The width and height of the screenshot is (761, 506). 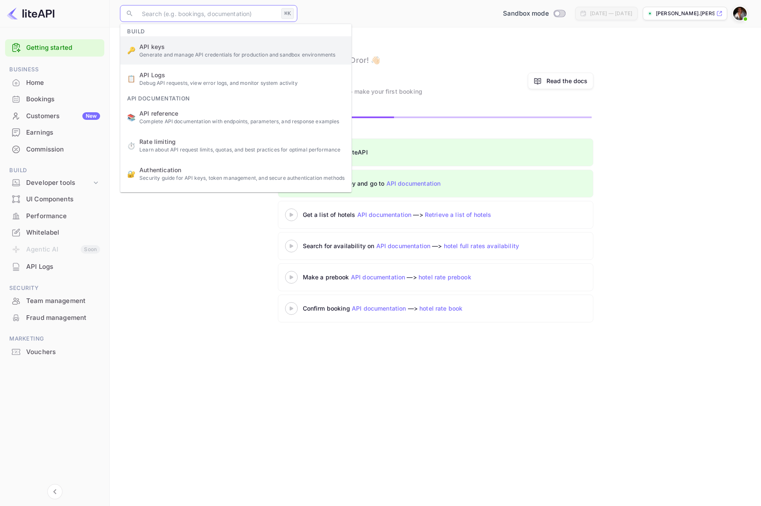 What do you see at coordinates (242, 170) in the screenshot?
I see `span: Authentication` at bounding box center [242, 170].